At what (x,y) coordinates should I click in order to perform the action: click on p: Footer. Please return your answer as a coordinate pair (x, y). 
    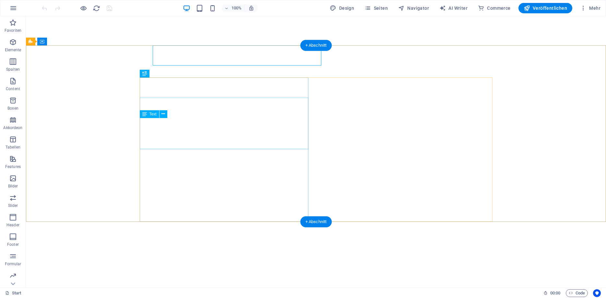
    Looking at the image, I should click on (13, 245).